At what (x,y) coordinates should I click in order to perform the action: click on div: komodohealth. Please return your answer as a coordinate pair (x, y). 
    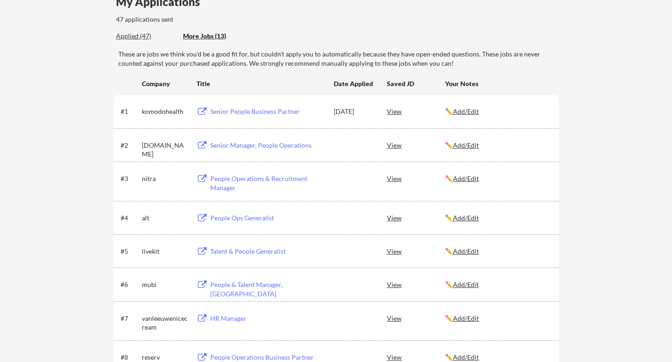
    Looking at the image, I should click on (165, 111).